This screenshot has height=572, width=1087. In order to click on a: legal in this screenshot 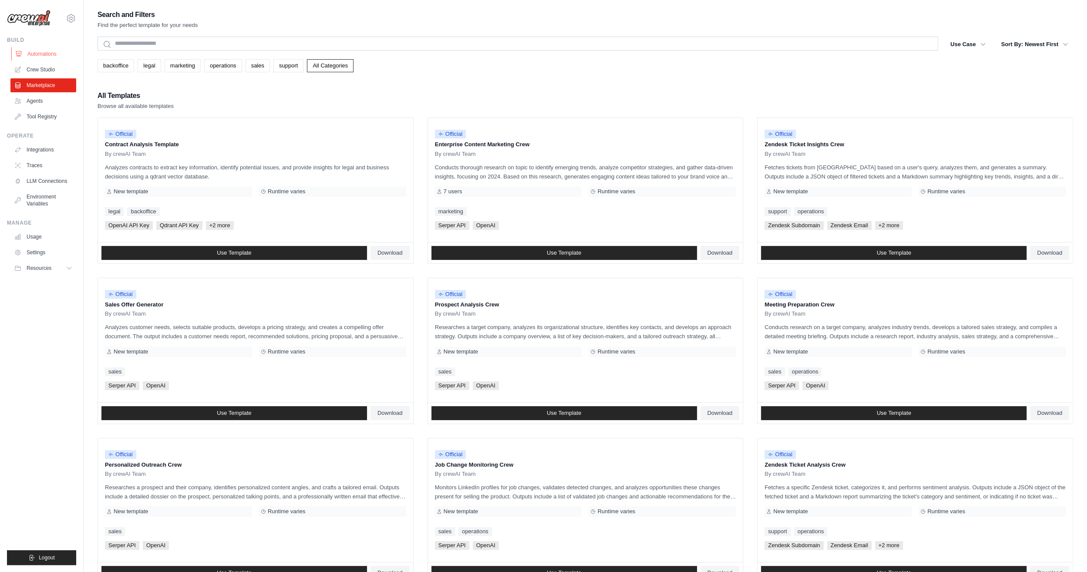, I will do `click(114, 212)`.